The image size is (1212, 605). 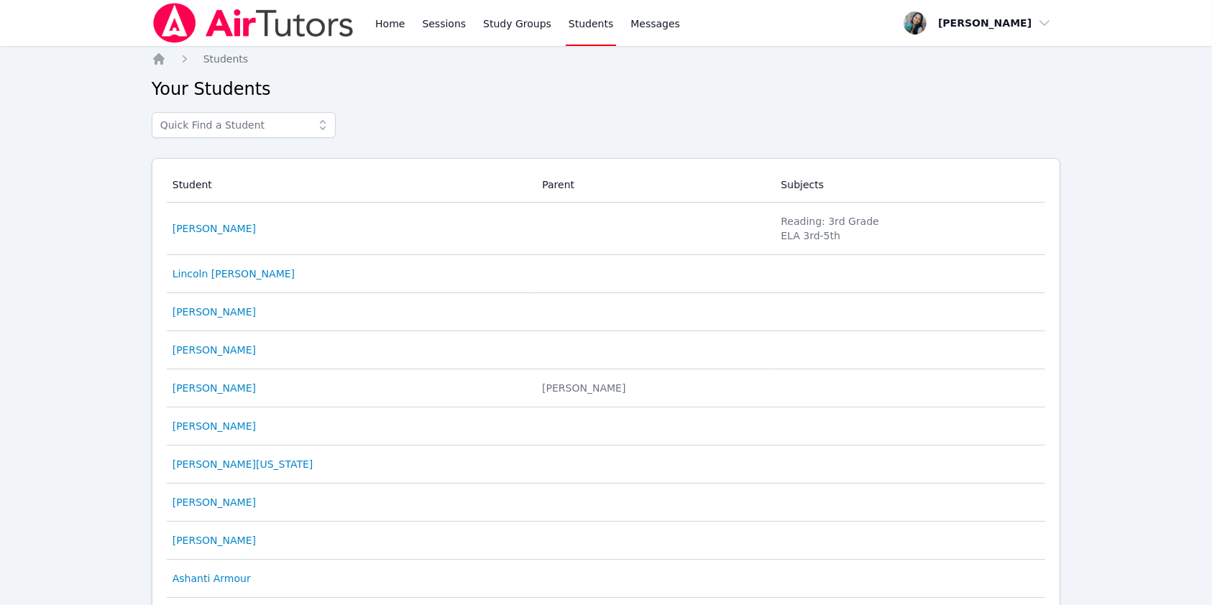 What do you see at coordinates (606, 59) in the screenshot?
I see `nav: Breadcrumb` at bounding box center [606, 59].